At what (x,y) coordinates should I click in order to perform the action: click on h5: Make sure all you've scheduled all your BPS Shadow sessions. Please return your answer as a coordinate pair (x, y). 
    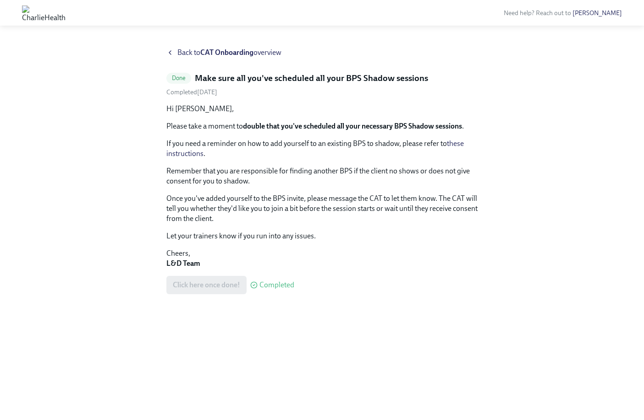
    Looking at the image, I should click on (311, 78).